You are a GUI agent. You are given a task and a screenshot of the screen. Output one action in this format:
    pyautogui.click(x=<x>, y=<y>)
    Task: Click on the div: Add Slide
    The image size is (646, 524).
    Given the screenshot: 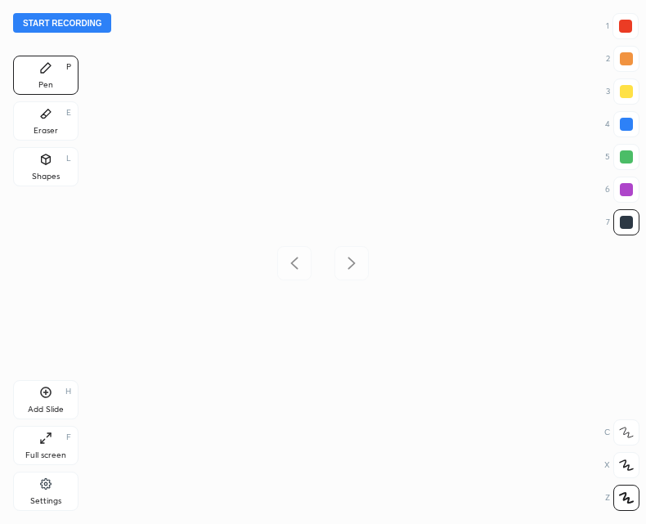 What is the action you would take?
    pyautogui.click(x=46, y=410)
    